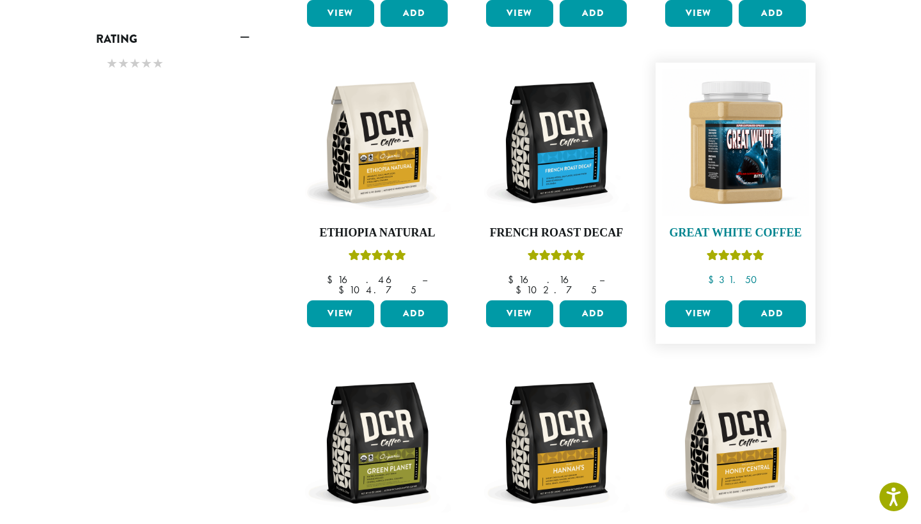 This screenshot has width=921, height=524. I want to click on bdi: 104.75, so click(377, 290).